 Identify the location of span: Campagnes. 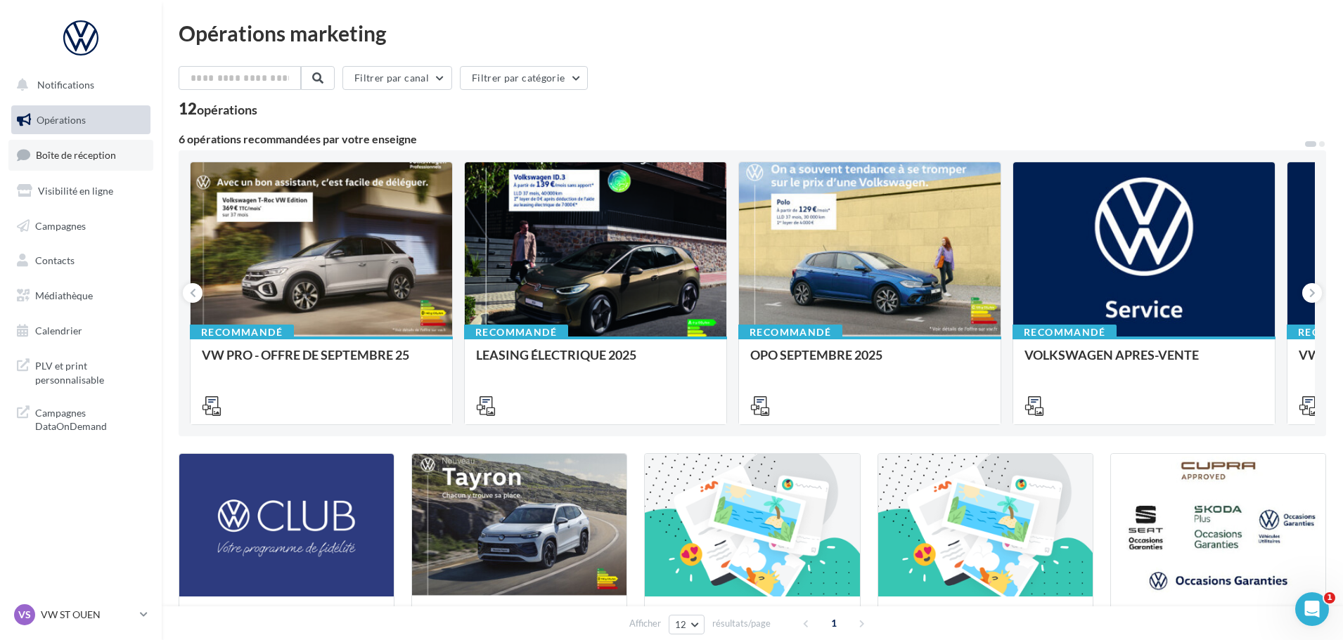
(60, 225).